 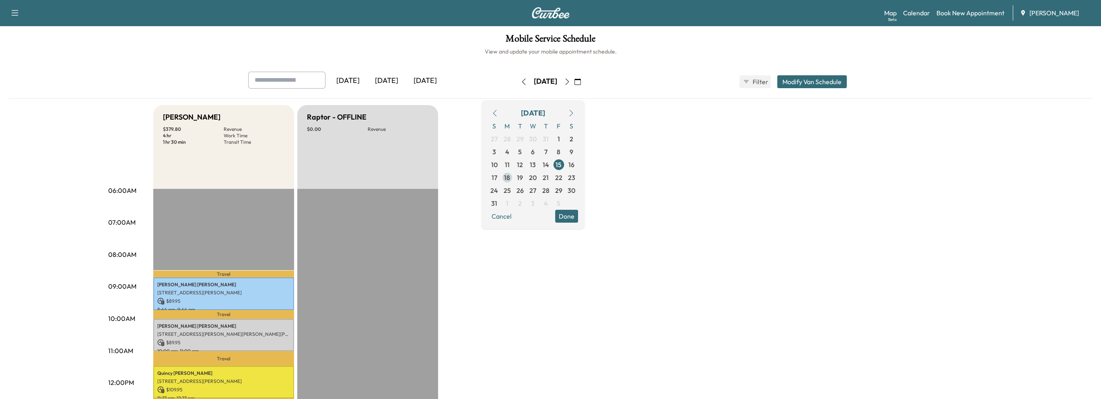 What do you see at coordinates (755, 82) in the screenshot?
I see `button: Filter` at bounding box center [755, 82].